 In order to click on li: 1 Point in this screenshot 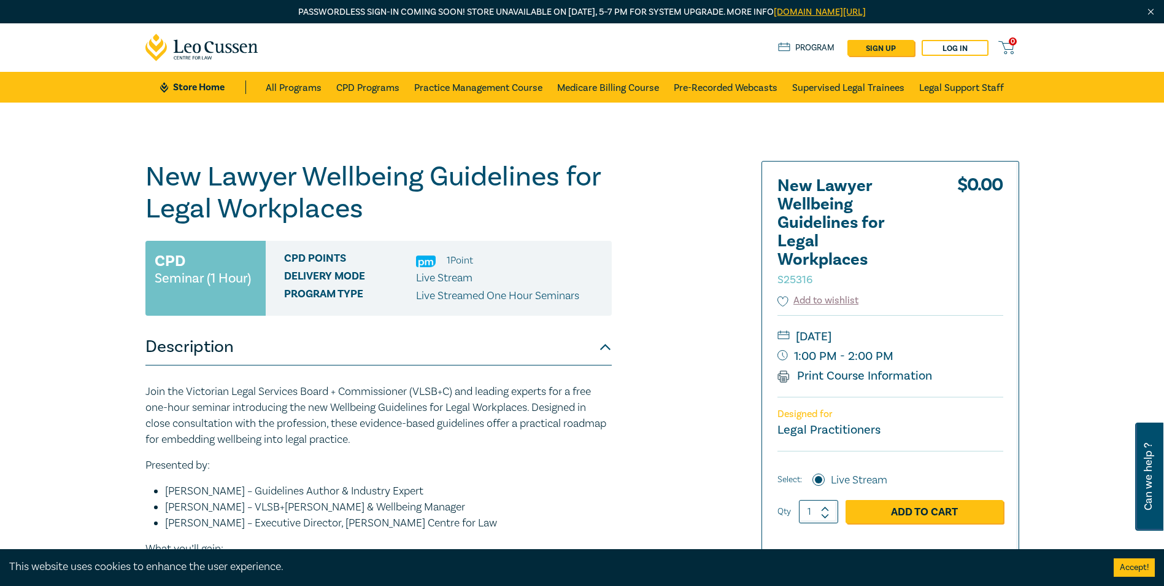, I will do `click(460, 260)`.